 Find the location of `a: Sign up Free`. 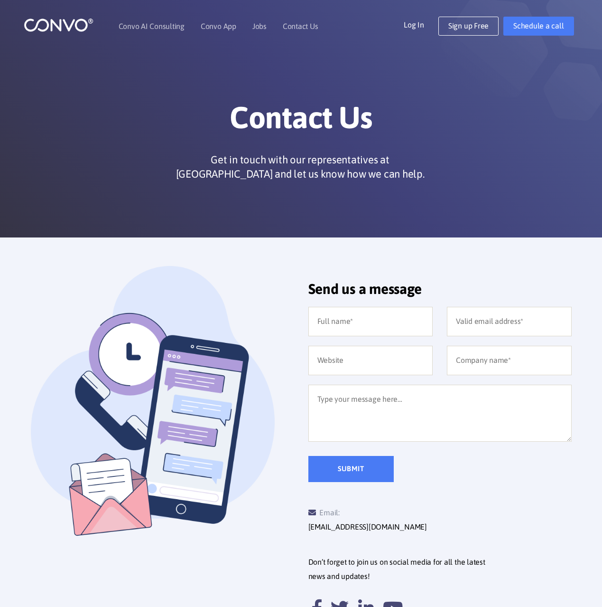

a: Sign up Free is located at coordinates (469, 26).